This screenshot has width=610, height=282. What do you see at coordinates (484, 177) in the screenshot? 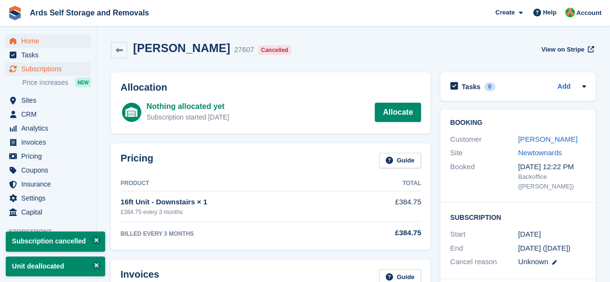
I see `div: Booked` at bounding box center [484, 177].